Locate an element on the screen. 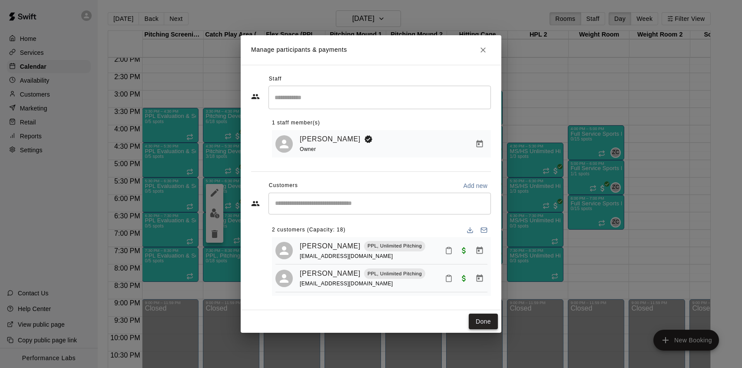 Image resolution: width=742 pixels, height=368 pixels. button: Done is located at coordinates (483, 321).